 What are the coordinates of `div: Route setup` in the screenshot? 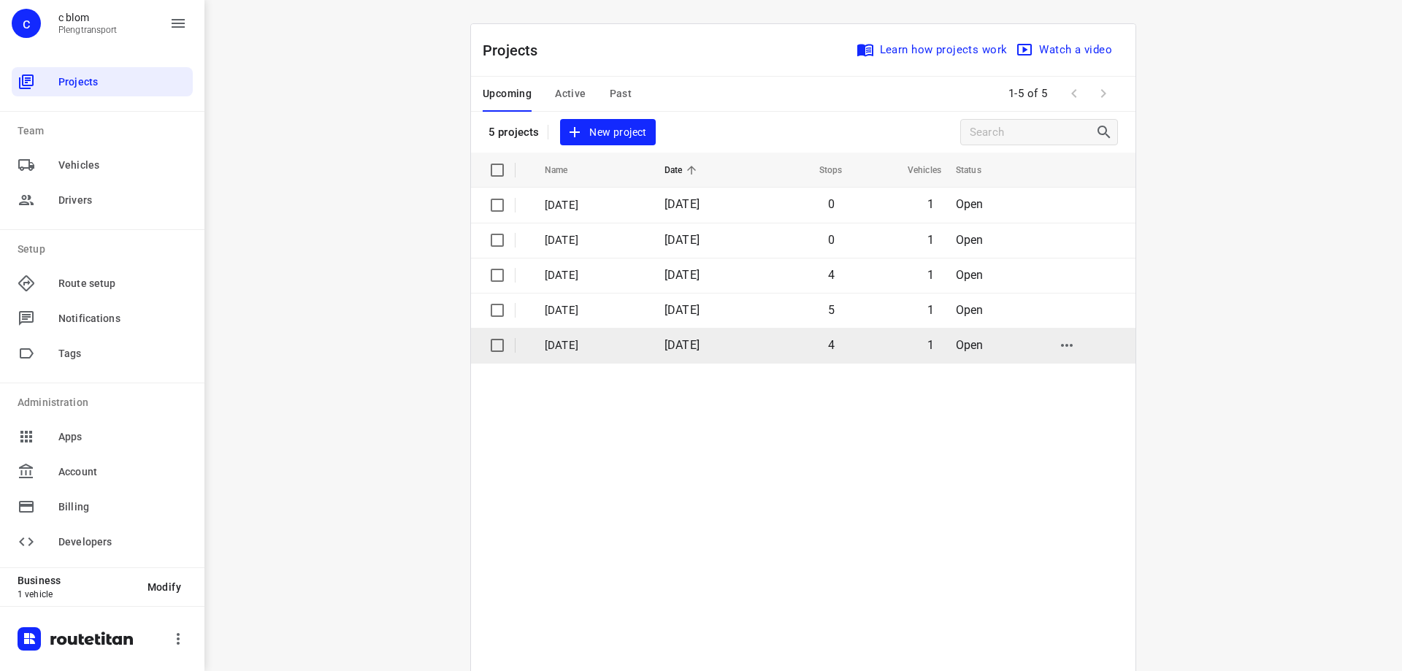 It's located at (102, 283).